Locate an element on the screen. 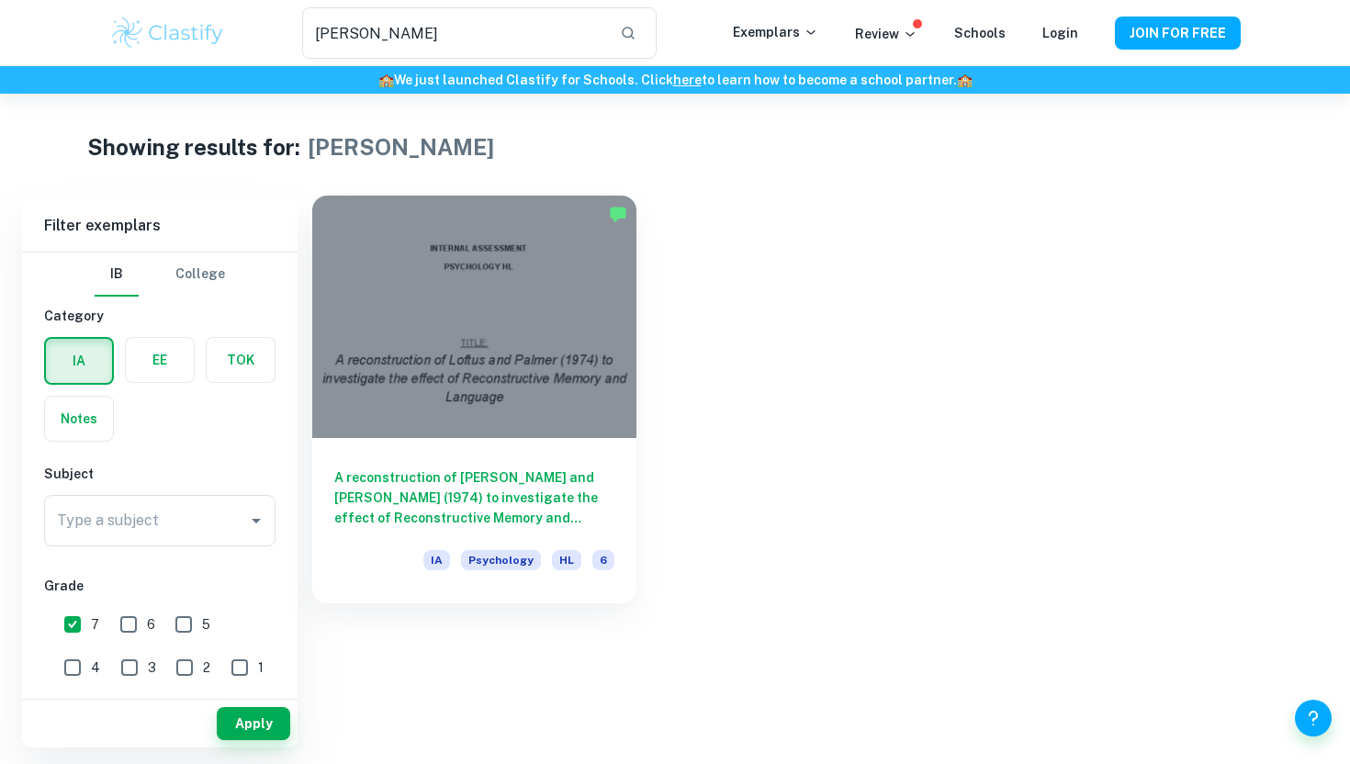 This screenshot has height=764, width=1350. span: 7 is located at coordinates (95, 624).